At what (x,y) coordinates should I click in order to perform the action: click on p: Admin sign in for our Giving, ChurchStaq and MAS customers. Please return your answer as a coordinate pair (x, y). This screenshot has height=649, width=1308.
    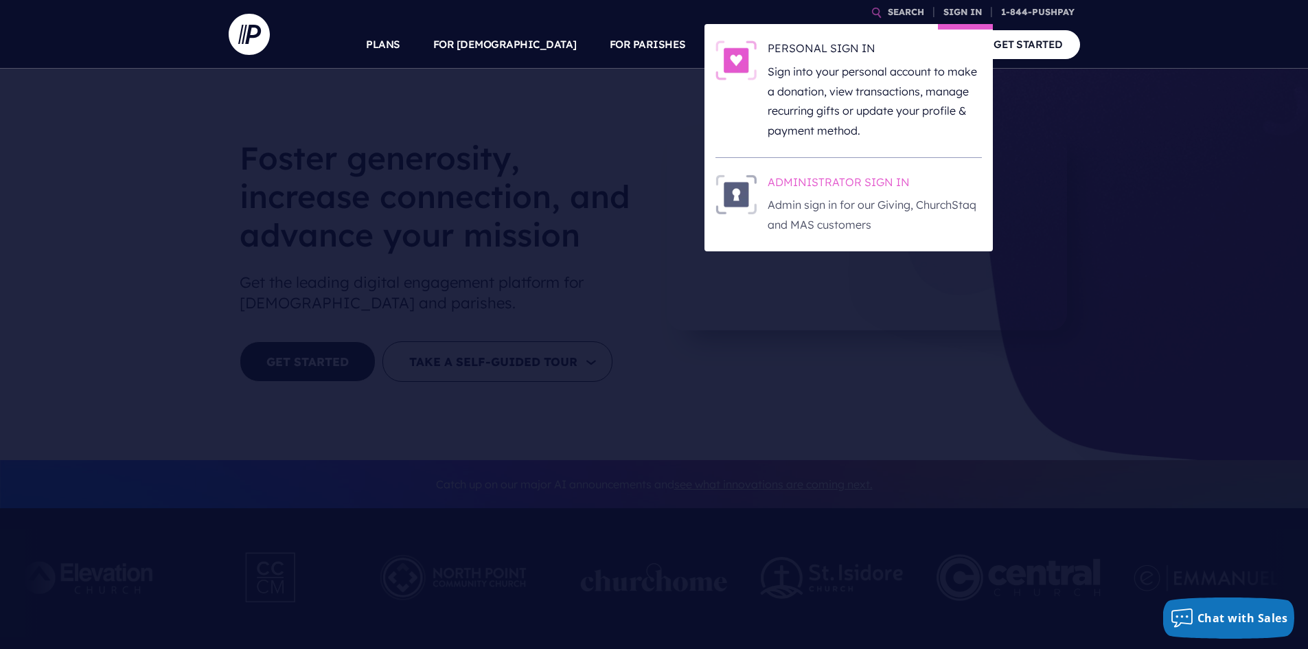
    Looking at the image, I should click on (875, 215).